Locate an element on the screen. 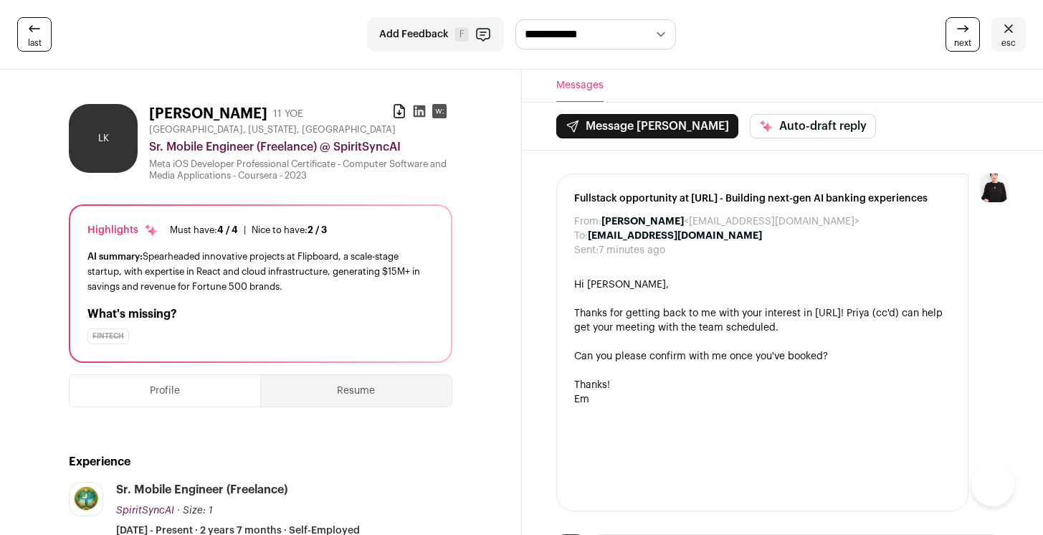  span: F is located at coordinates (462, 34).